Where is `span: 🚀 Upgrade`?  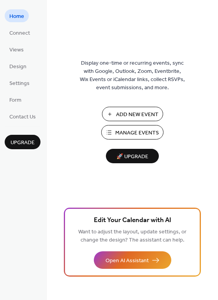 span: 🚀 Upgrade is located at coordinates (133, 157).